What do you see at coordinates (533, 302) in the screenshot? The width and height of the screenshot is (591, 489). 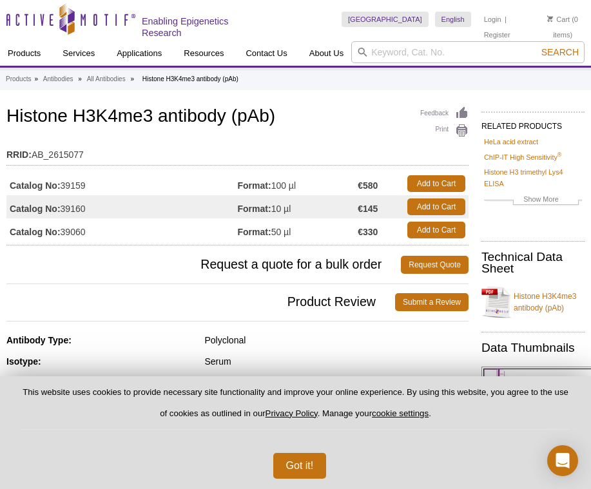 I see `a: Histone H3K4me3 antibody (pAb)` at bounding box center [533, 302].